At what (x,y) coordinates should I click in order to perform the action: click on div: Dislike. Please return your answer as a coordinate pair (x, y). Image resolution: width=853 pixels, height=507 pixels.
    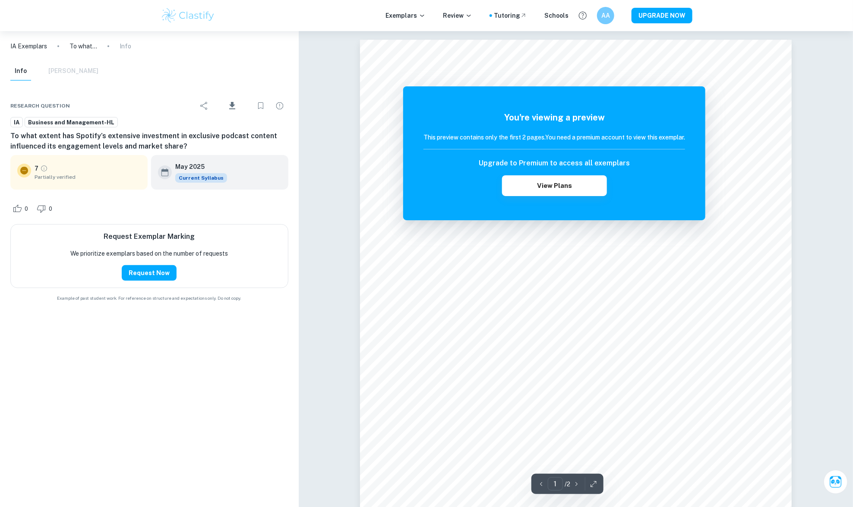
    Looking at the image, I should click on (46, 209).